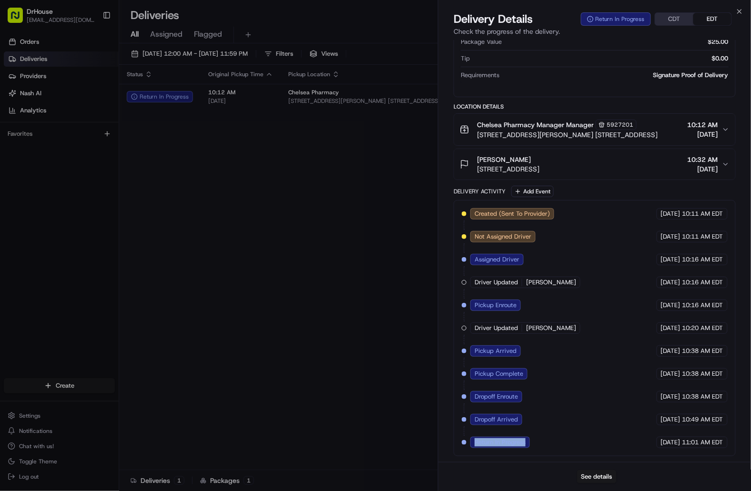 The height and width of the screenshot is (491, 751). Describe the element at coordinates (703, 420) in the screenshot. I see `span: 10:49 AM EDT` at that location.